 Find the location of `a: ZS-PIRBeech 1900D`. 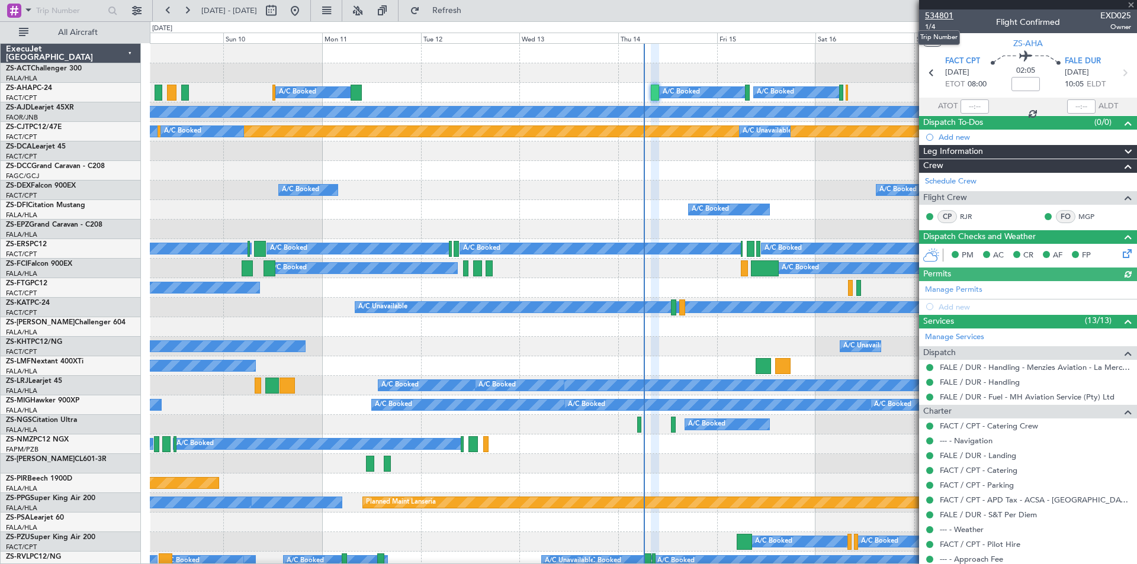

a: ZS-PIRBeech 1900D is located at coordinates (39, 479).